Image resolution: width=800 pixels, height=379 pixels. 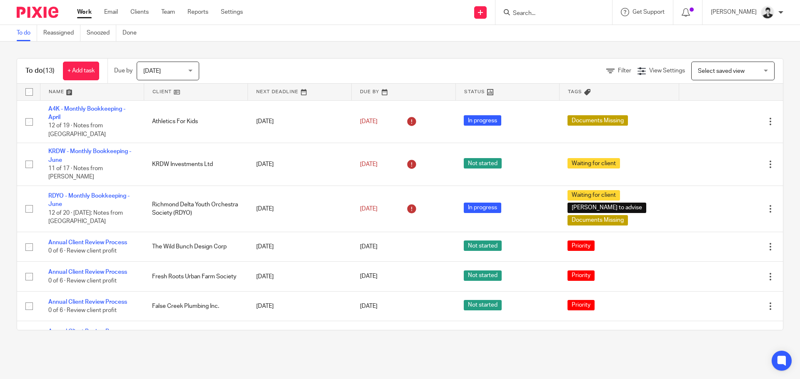 I want to click on a: Snoozed, so click(x=101, y=33).